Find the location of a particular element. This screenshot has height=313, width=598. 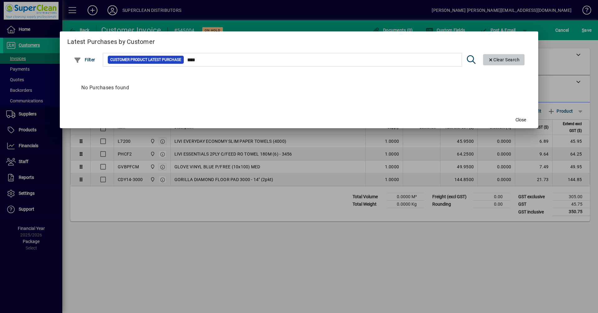

span: Close is located at coordinates (521, 120).